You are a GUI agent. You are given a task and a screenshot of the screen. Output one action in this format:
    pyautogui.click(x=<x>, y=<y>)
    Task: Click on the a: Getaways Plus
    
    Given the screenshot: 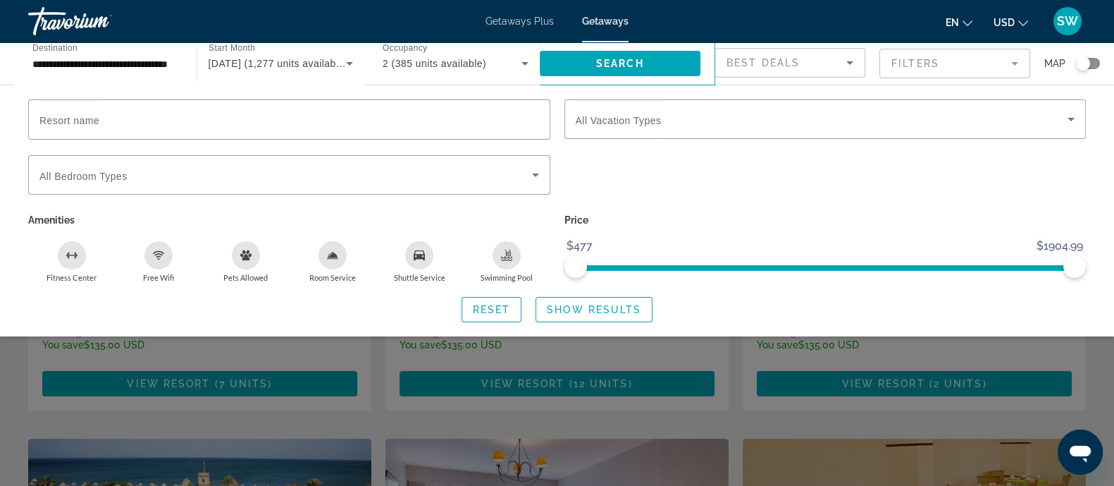 What is the action you would take?
    pyautogui.click(x=520, y=21)
    